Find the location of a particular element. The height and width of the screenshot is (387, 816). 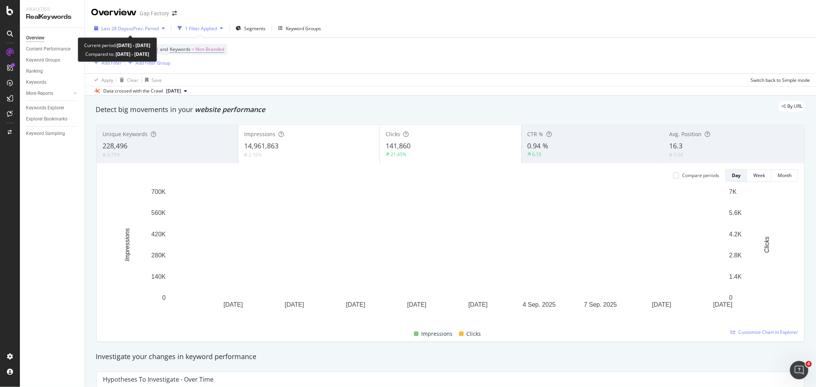

text: 700K is located at coordinates (159, 192).